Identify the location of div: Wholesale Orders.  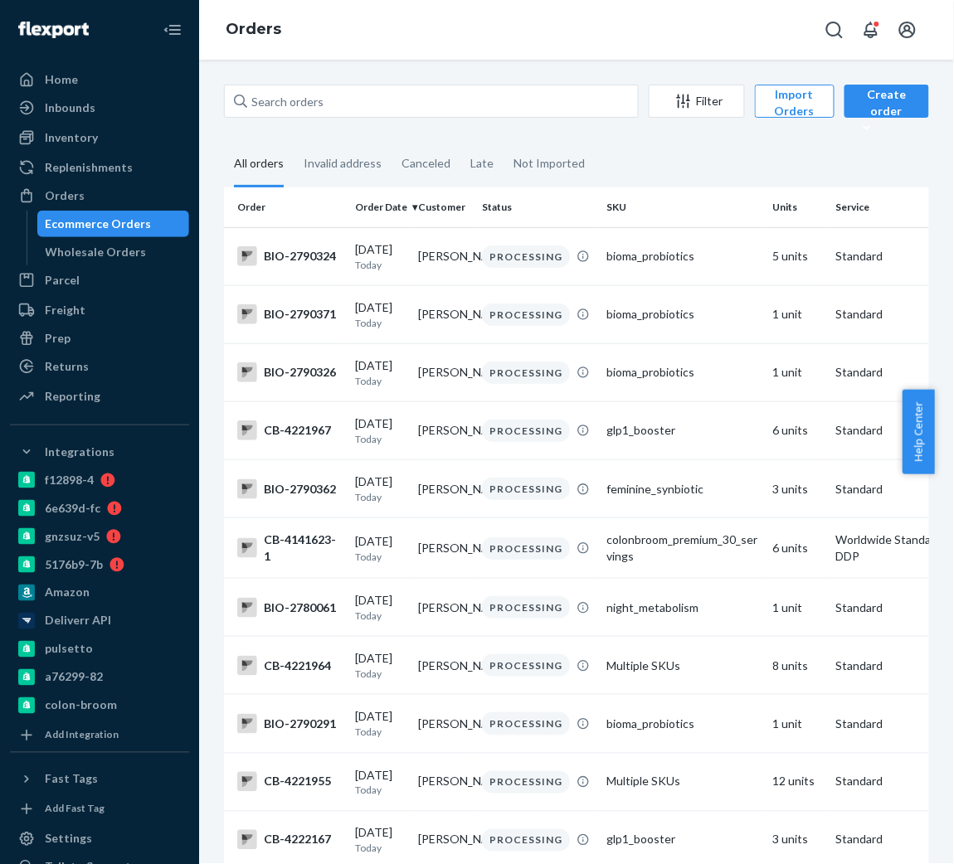
(96, 252).